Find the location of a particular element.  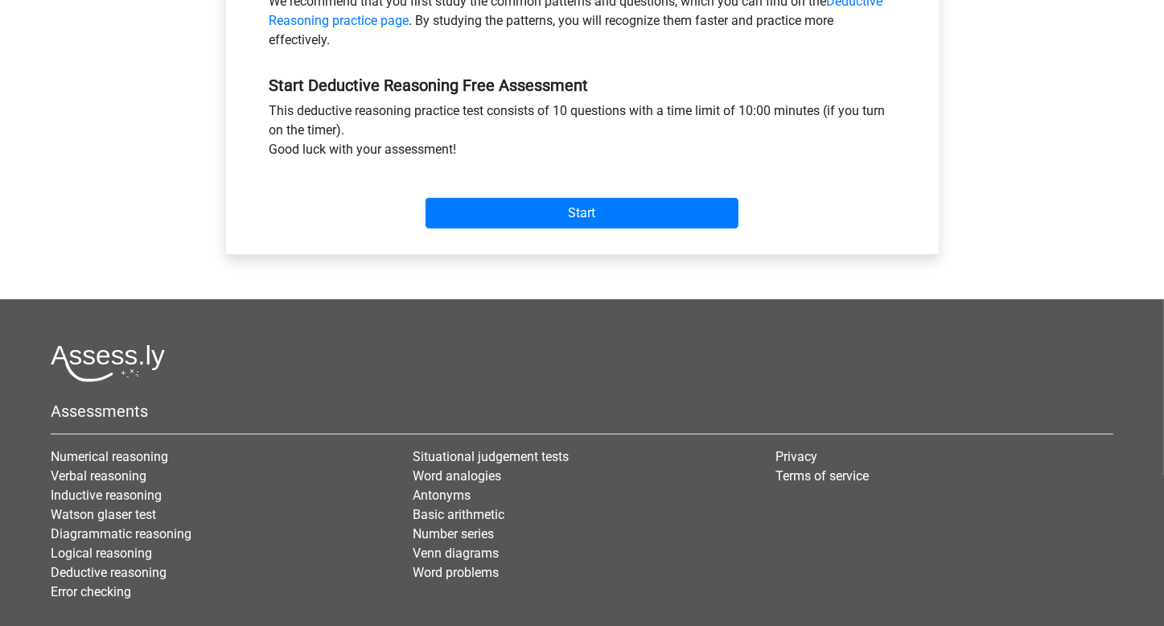

a: Number series is located at coordinates (453, 533).